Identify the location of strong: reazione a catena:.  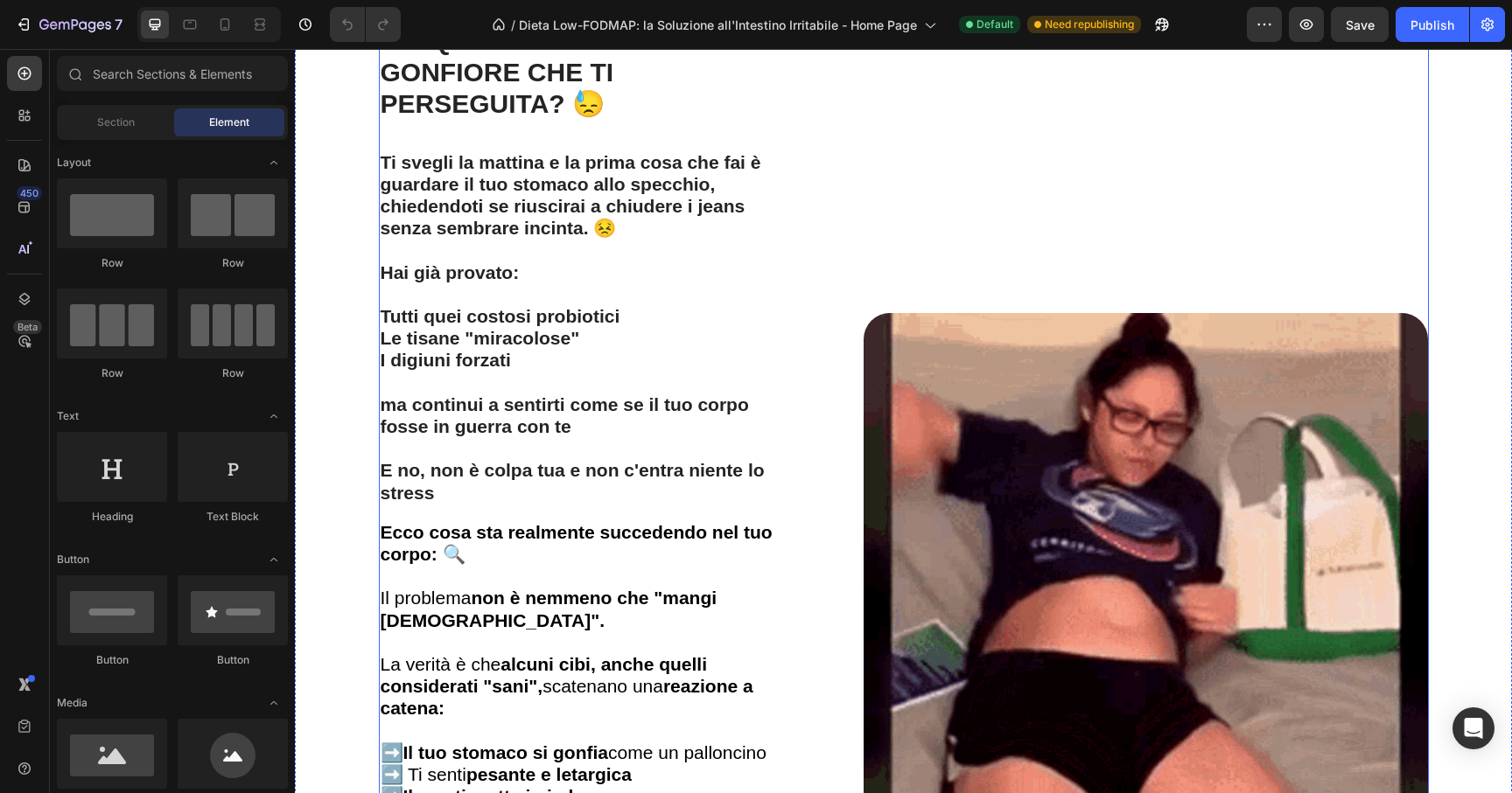
(272, 648).